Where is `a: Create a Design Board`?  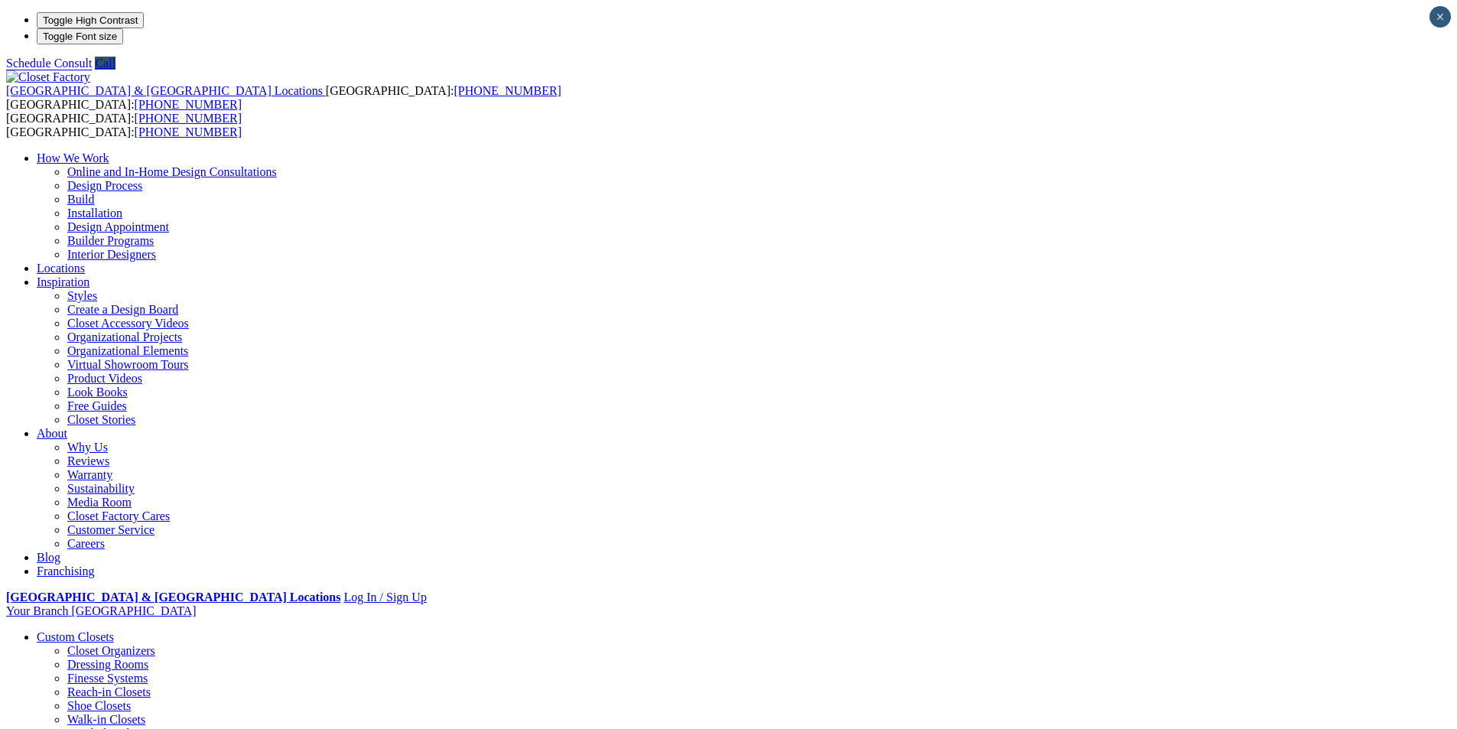 a: Create a Design Board is located at coordinates (122, 309).